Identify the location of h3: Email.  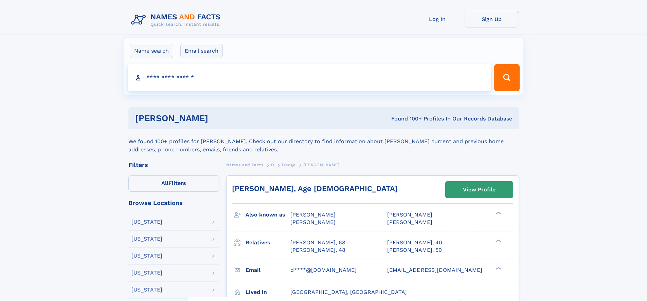
(268, 270).